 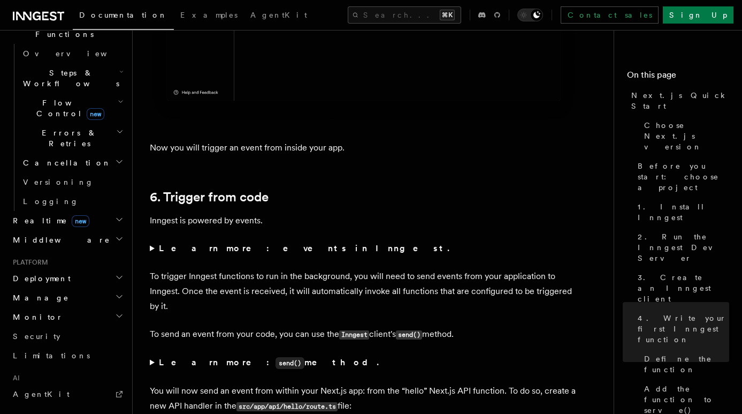 What do you see at coordinates (58, 182) in the screenshot?
I see `span: Versioning` at bounding box center [58, 182].